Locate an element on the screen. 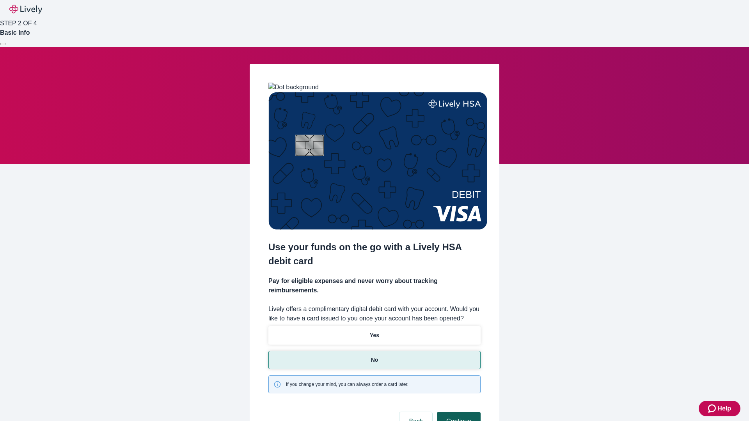  button: Yes is located at coordinates (375, 336).